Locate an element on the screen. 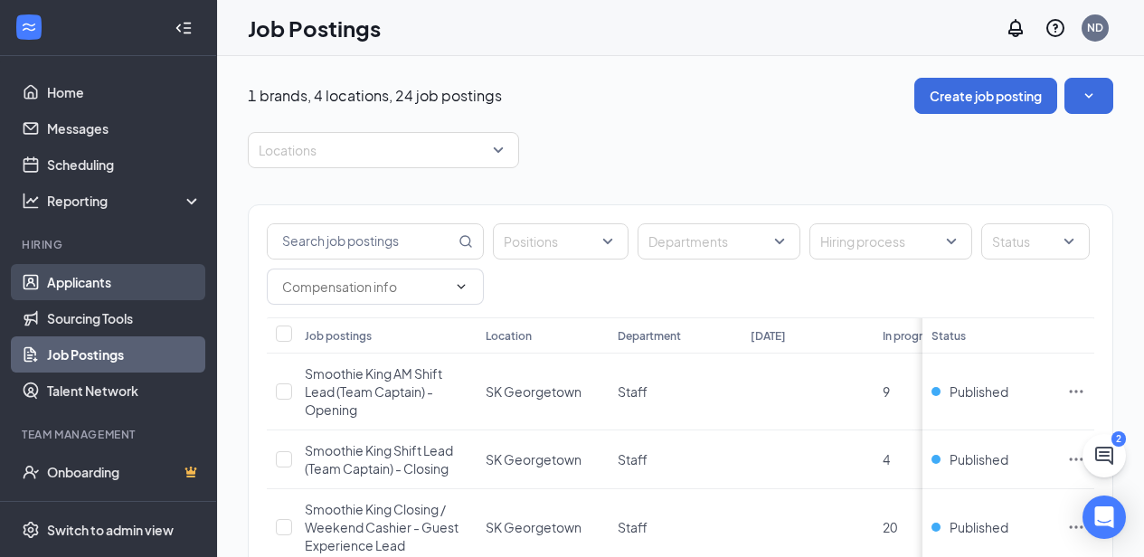 Image resolution: width=1144 pixels, height=557 pixels. a: Messages is located at coordinates (124, 128).